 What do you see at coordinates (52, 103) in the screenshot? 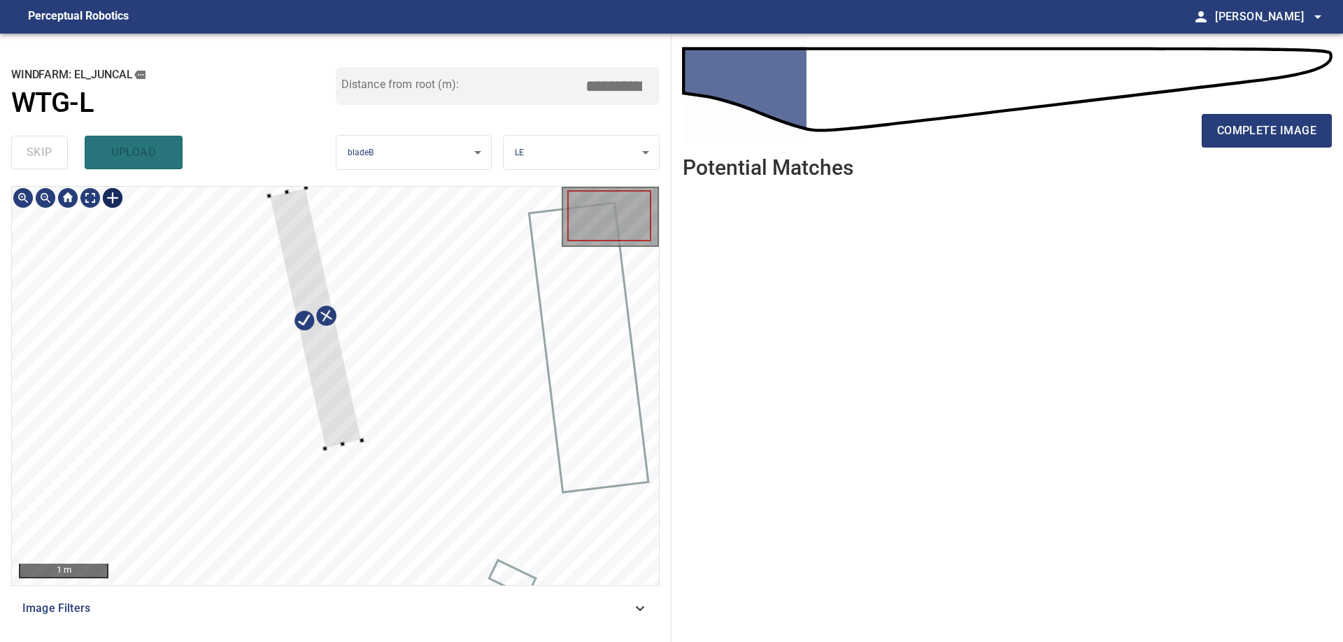
I see `h1: WTG-L` at bounding box center [52, 103].